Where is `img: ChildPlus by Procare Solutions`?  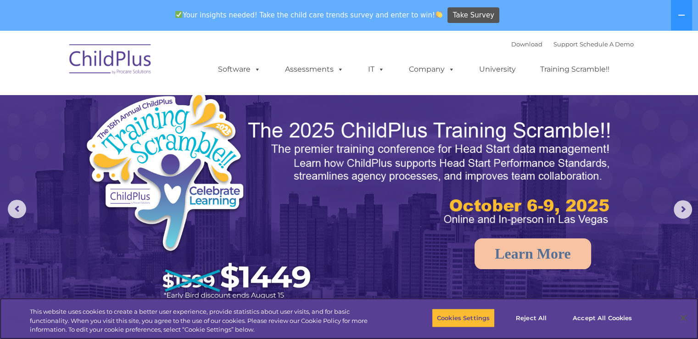 img: ChildPlus by Procare Solutions is located at coordinates (111, 61).